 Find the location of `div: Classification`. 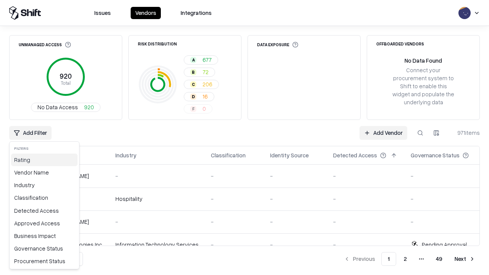

div: Classification is located at coordinates (44, 197).